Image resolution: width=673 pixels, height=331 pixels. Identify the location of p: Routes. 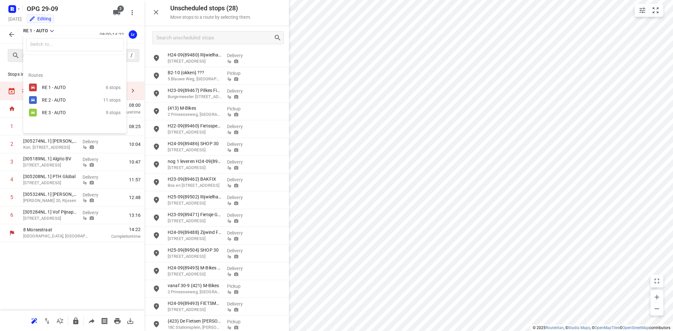
(77, 75).